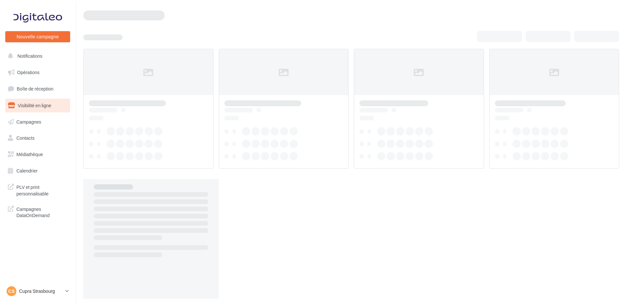 The height and width of the screenshot is (303, 627). I want to click on a: Boîte de réception, so click(38, 89).